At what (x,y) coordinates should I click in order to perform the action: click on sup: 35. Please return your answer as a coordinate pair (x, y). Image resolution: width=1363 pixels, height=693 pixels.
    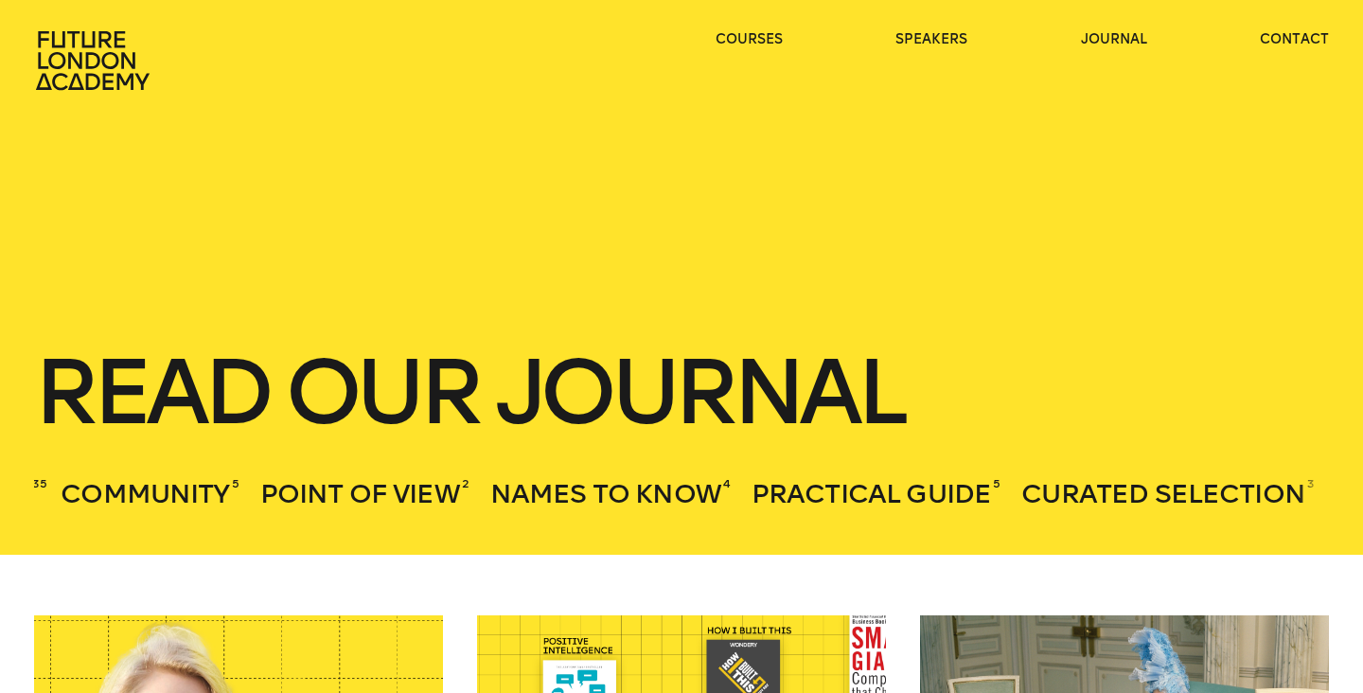
    Looking at the image, I should click on (40, 484).